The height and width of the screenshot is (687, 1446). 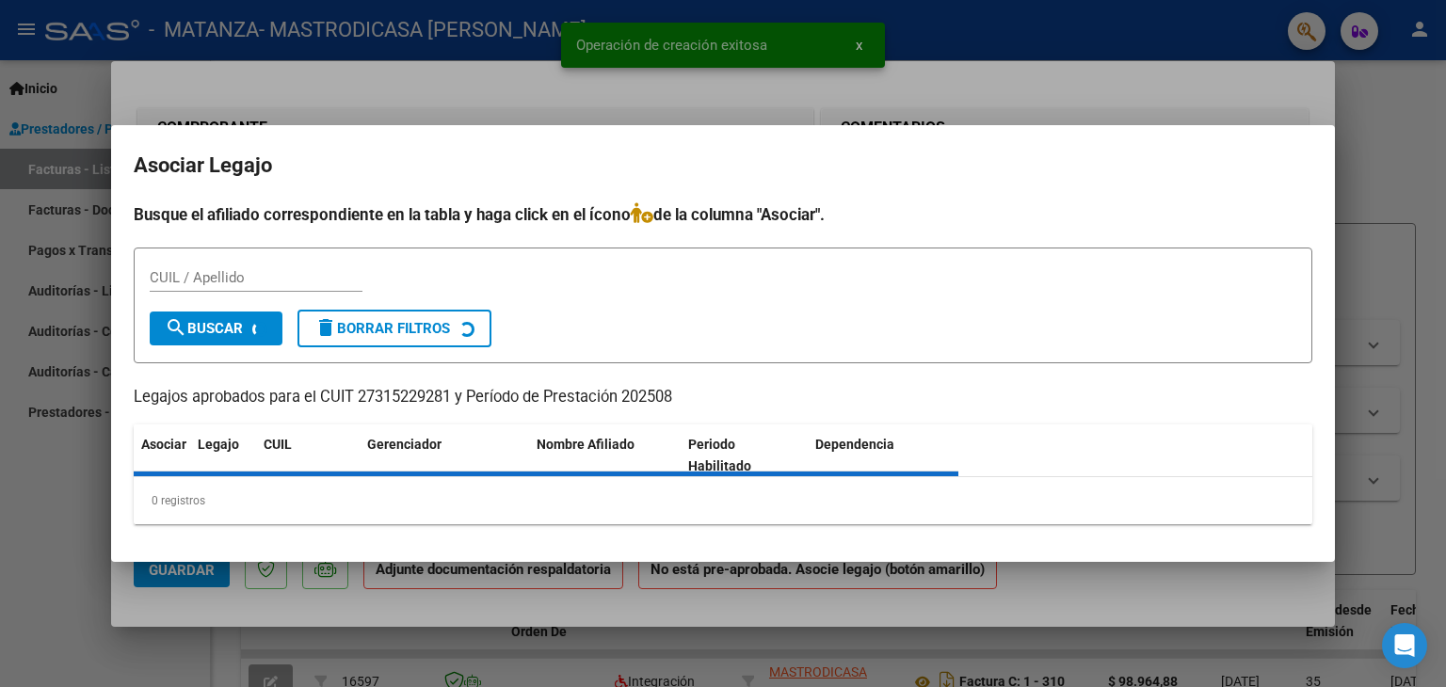 I want to click on span: Gerenciador, so click(x=404, y=444).